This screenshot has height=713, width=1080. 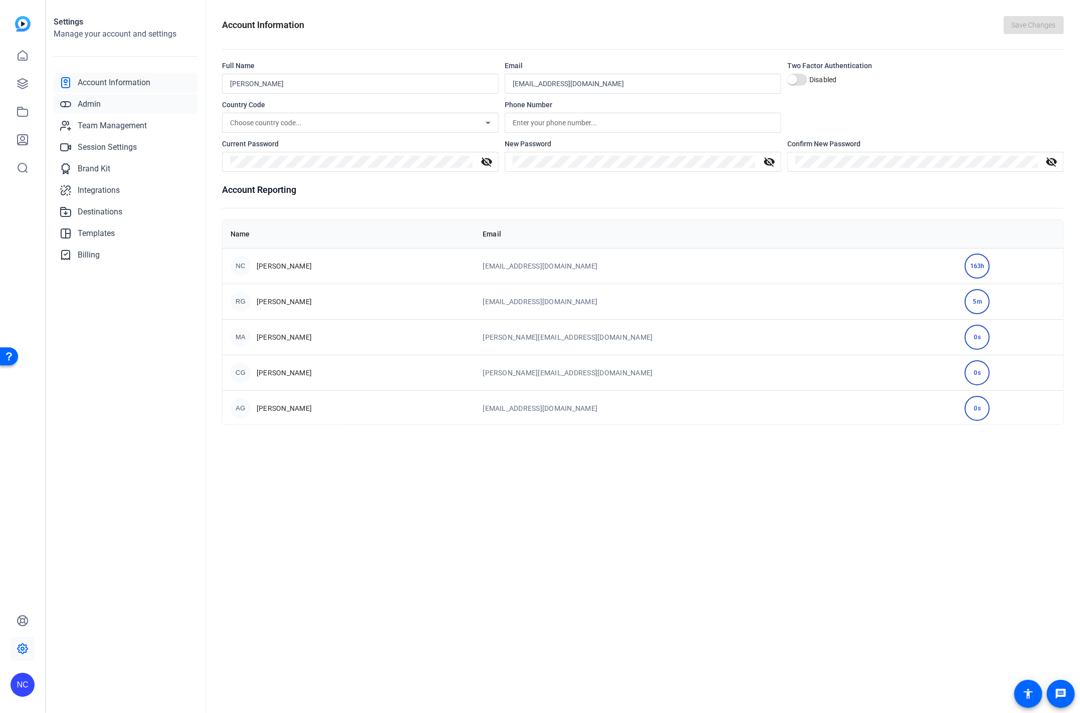 I want to click on h1: Settings, so click(x=125, y=22).